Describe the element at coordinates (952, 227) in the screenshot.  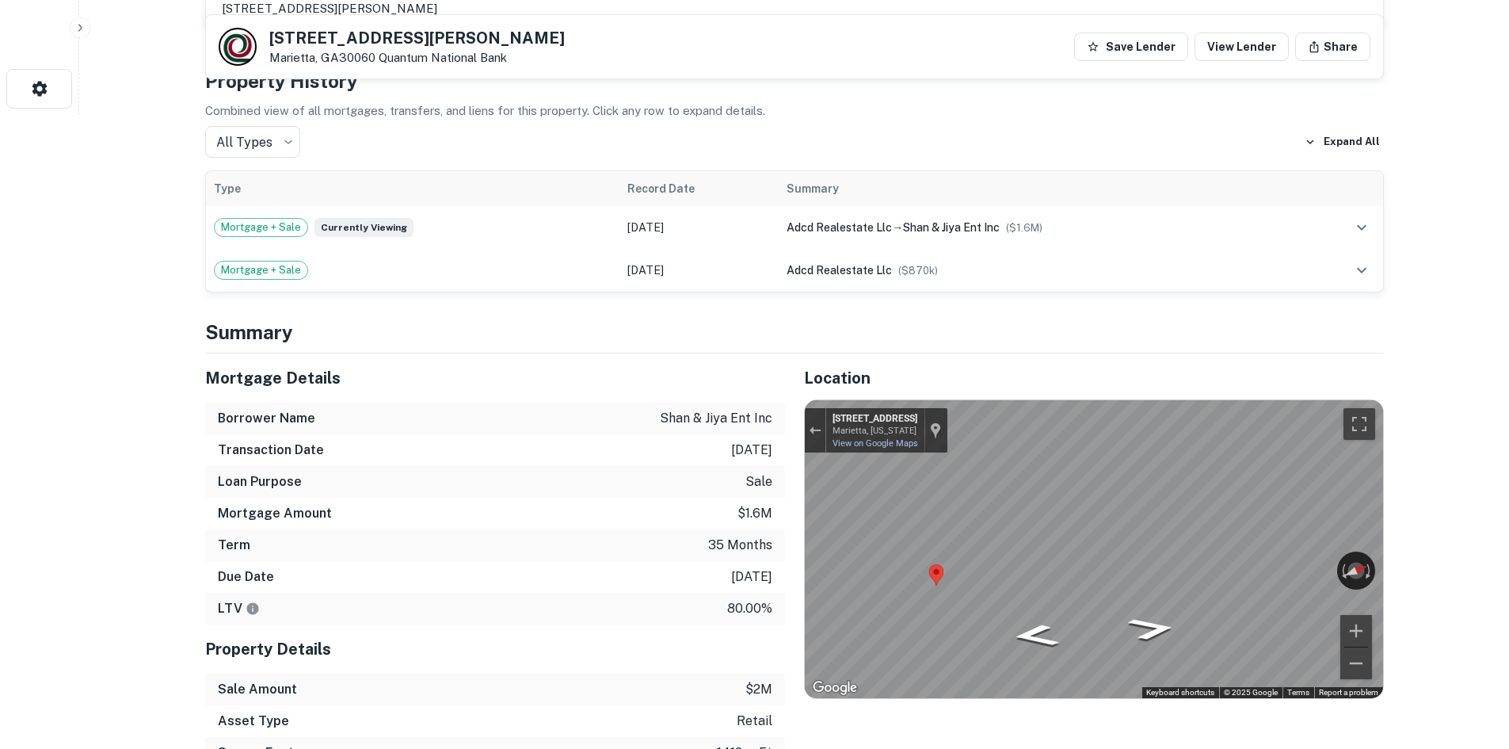
I see `span: shan & jiya ent inc` at that location.